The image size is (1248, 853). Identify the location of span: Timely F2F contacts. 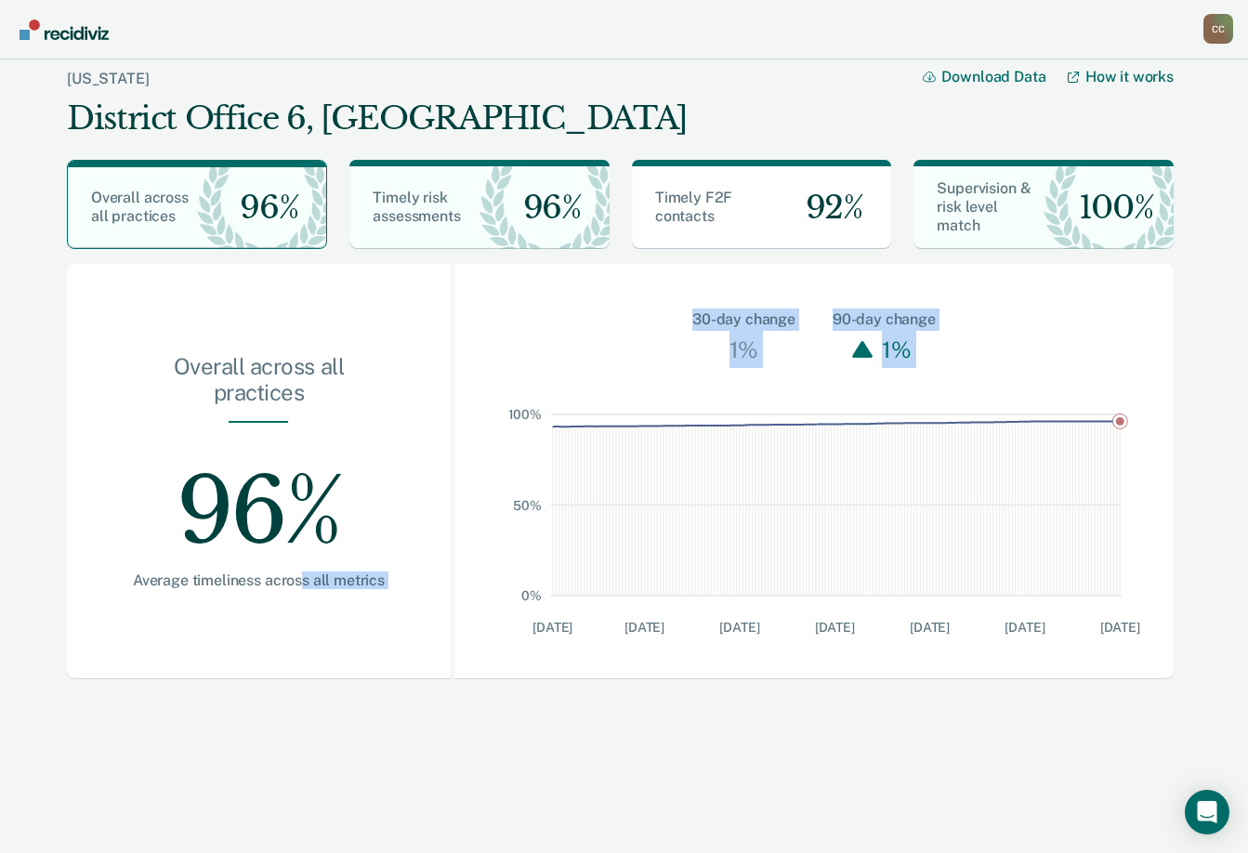
(693, 206).